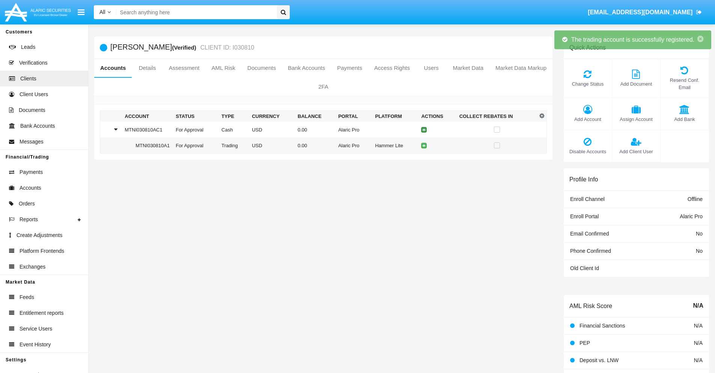  Describe the element at coordinates (589, 233) in the screenshot. I see `span: Email Confirmed` at that location.